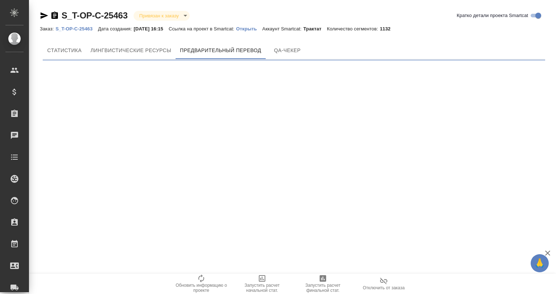  I want to click on span: Кратко детали проекта Smartcat, so click(493, 16).